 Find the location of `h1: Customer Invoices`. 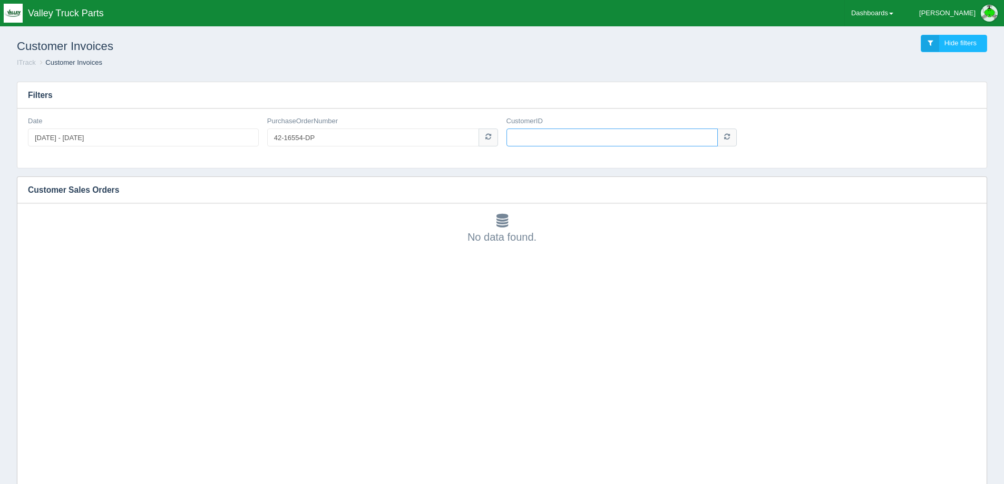

h1: Customer Invoices is located at coordinates (259, 46).